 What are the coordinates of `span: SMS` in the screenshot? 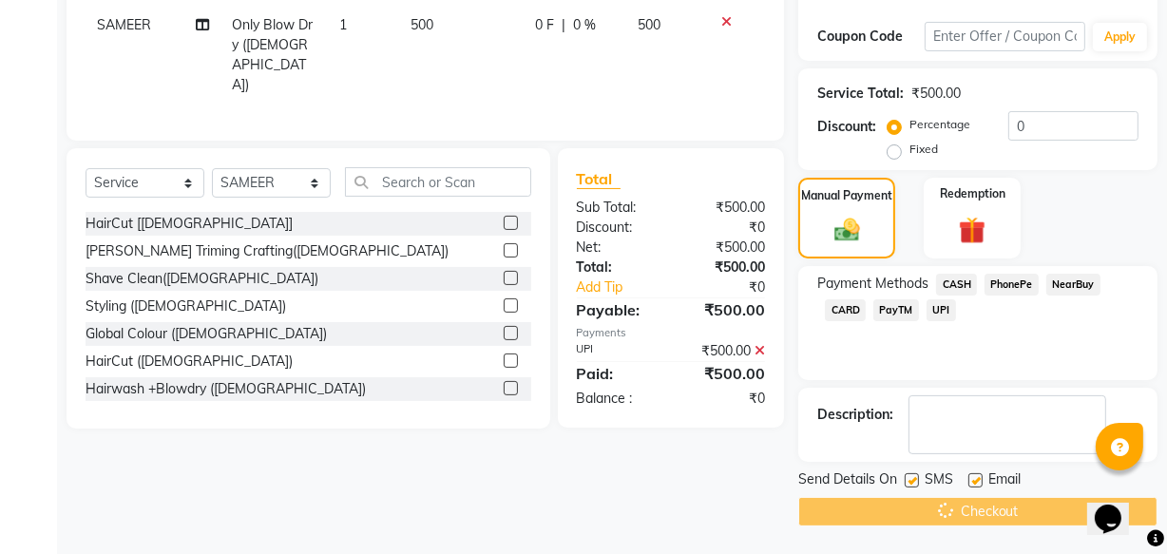 It's located at (939, 481).